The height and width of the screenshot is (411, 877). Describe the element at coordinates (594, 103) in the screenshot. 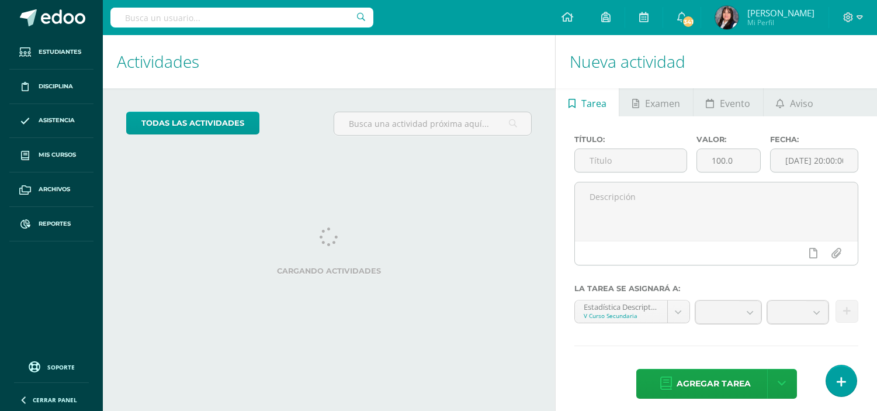

I see `span: Tarea` at that location.